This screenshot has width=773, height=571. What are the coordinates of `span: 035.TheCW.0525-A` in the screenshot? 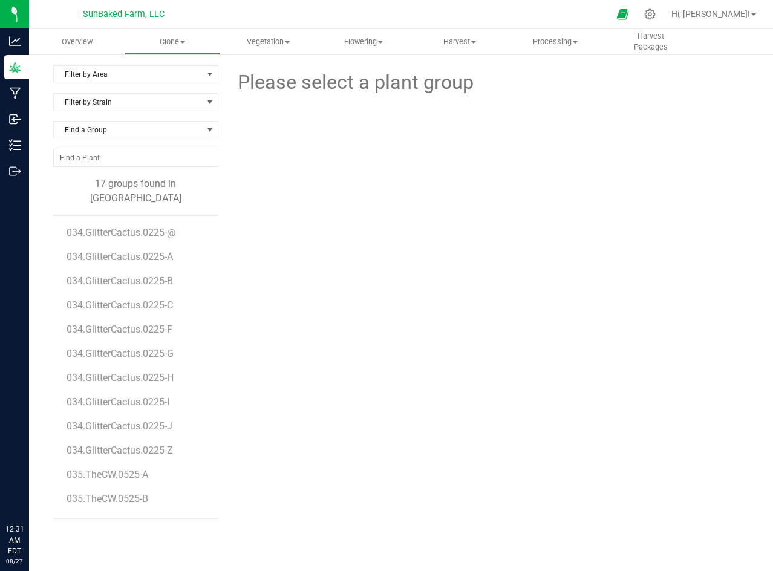 It's located at (107, 474).